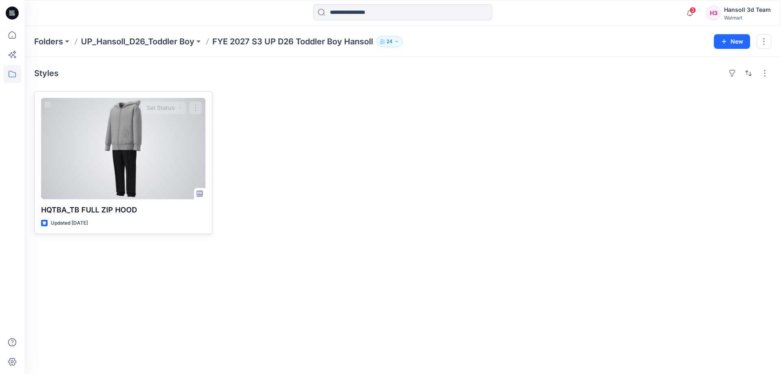 Image resolution: width=781 pixels, height=374 pixels. What do you see at coordinates (137, 41) in the screenshot?
I see `a: UP_Hansoll_D26_Toddler Boy` at bounding box center [137, 41].